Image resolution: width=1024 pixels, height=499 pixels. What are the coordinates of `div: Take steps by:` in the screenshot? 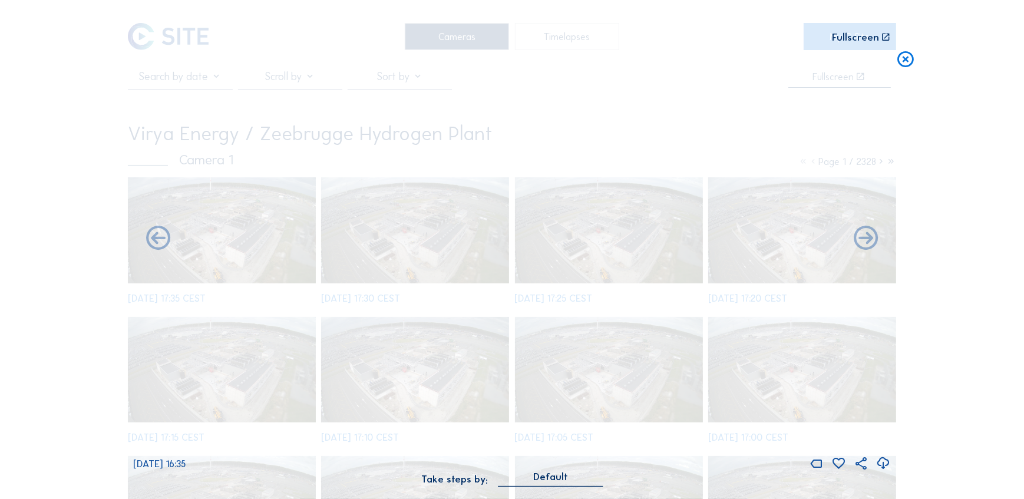 It's located at (454, 479).